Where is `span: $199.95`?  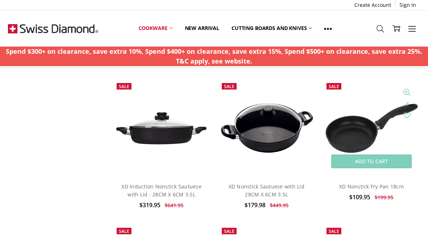 span: $199.95 is located at coordinates (384, 197).